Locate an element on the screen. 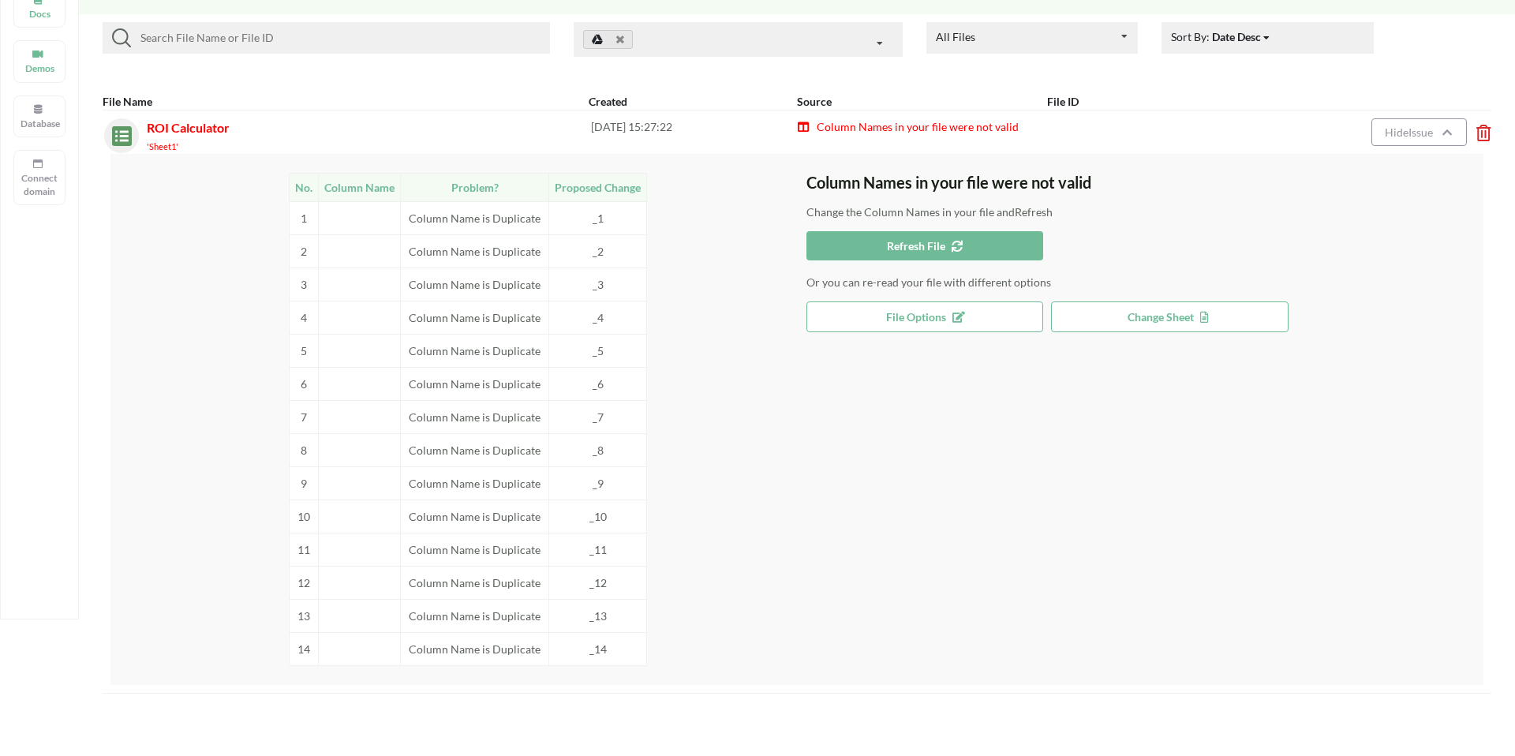 The image size is (1515, 756). td: _14 is located at coordinates (598, 648).